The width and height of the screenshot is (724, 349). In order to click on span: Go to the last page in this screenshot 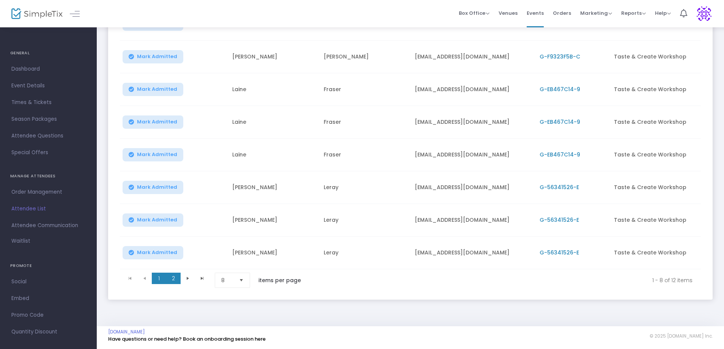, I will do `click(202, 278)`.